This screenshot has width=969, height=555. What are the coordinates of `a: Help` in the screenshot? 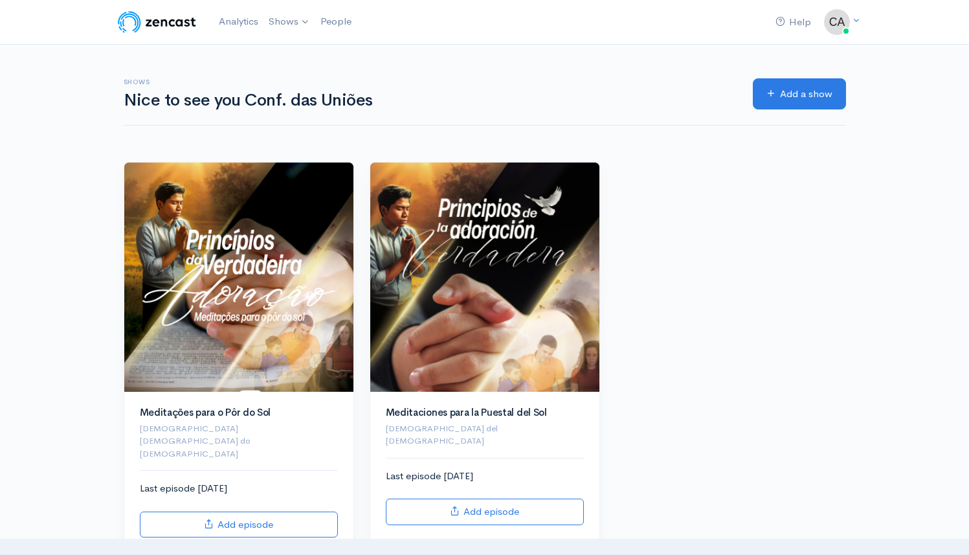 It's located at (793, 22).